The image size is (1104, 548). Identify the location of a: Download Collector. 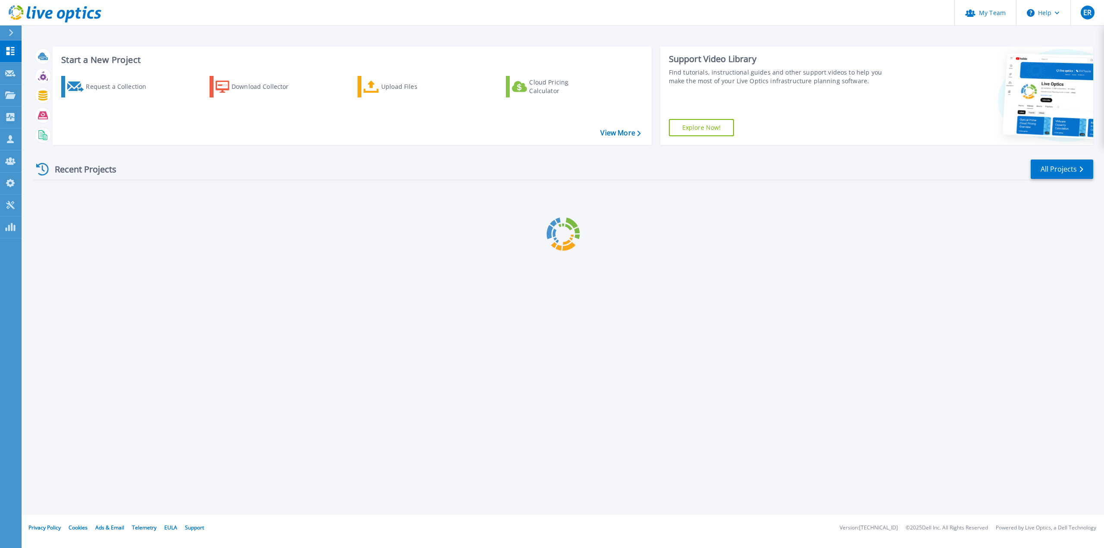
(257, 87).